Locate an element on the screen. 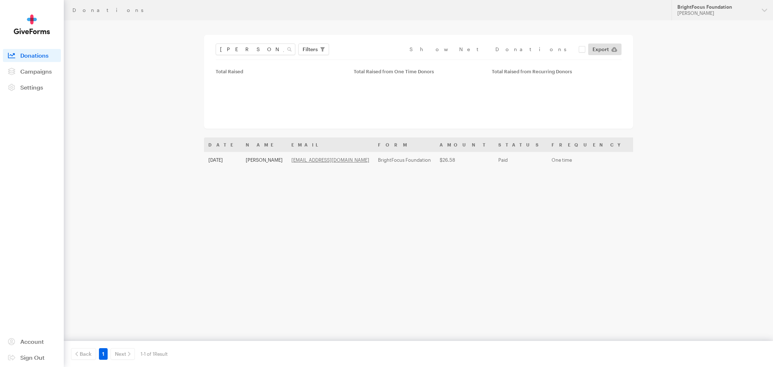  span: Result is located at coordinates (161, 354).